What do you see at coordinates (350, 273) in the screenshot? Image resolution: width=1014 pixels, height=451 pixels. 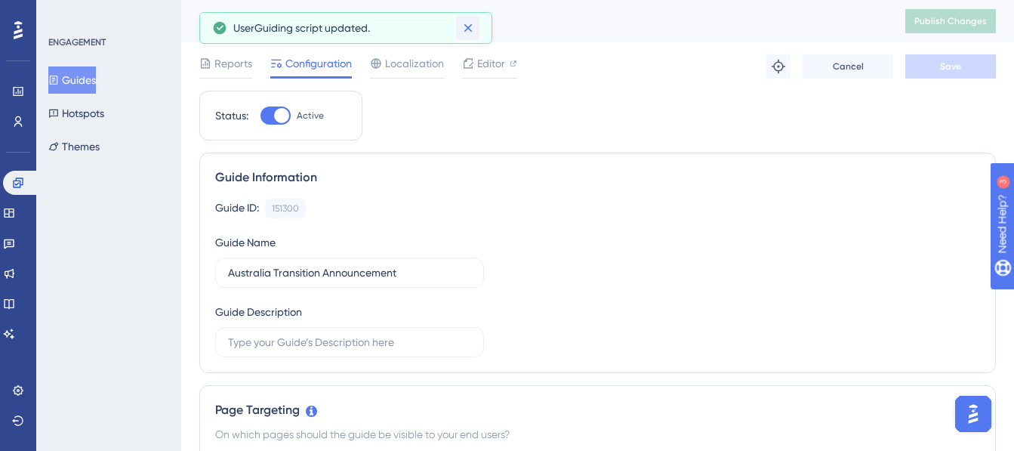 I see `input: Type your Guide’s Name here` at bounding box center [350, 273].